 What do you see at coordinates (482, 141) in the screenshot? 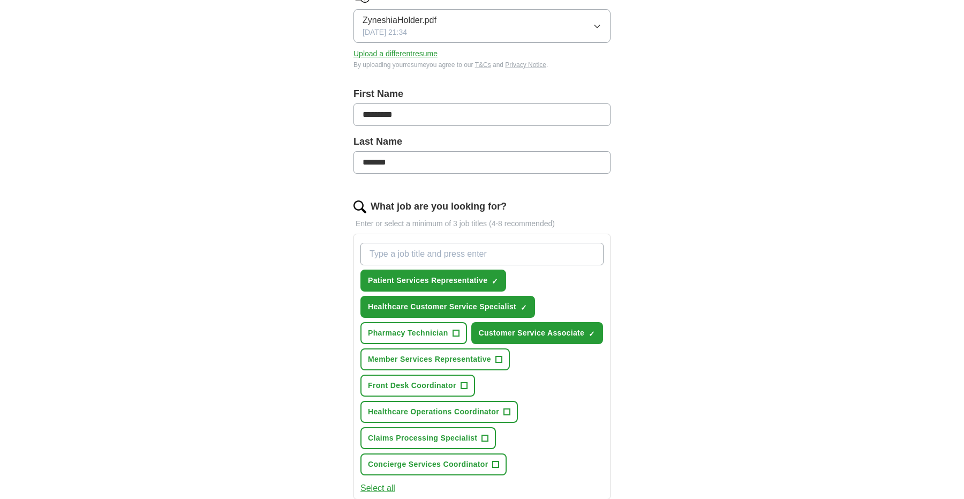
I see `label: Last Name` at bounding box center [482, 141].